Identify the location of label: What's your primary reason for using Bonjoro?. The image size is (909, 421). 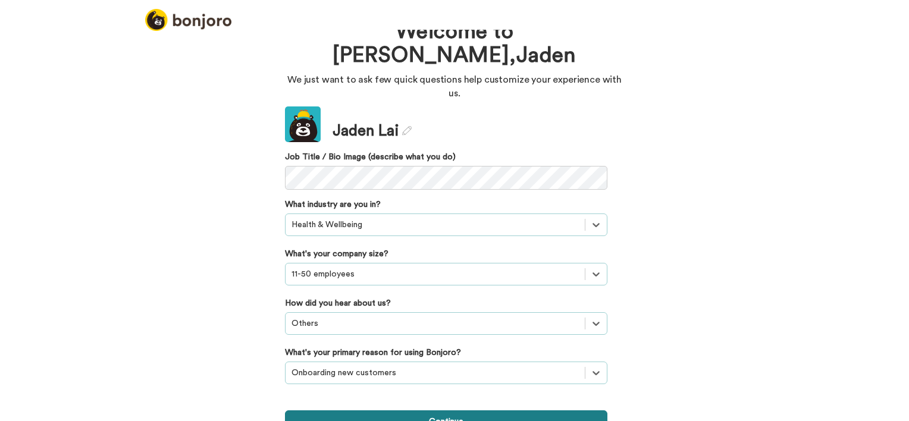
(373, 353).